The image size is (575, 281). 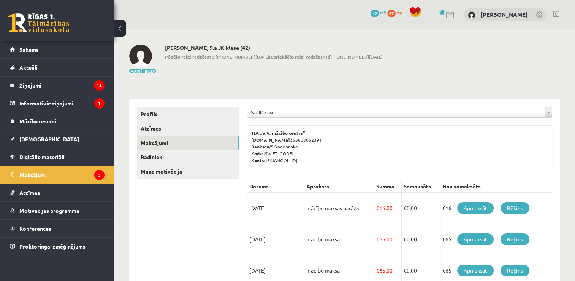 What do you see at coordinates (392, 13) in the screenshot?
I see `span: 67` at bounding box center [392, 13].